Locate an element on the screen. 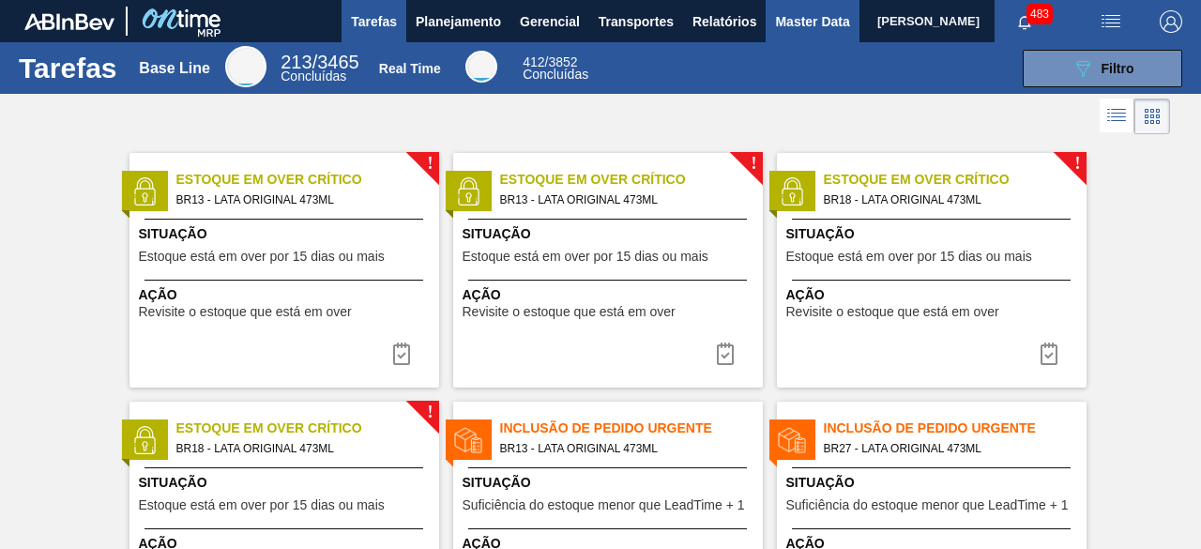 This screenshot has height=549, width=1201. span: Master Data is located at coordinates (812, 22).